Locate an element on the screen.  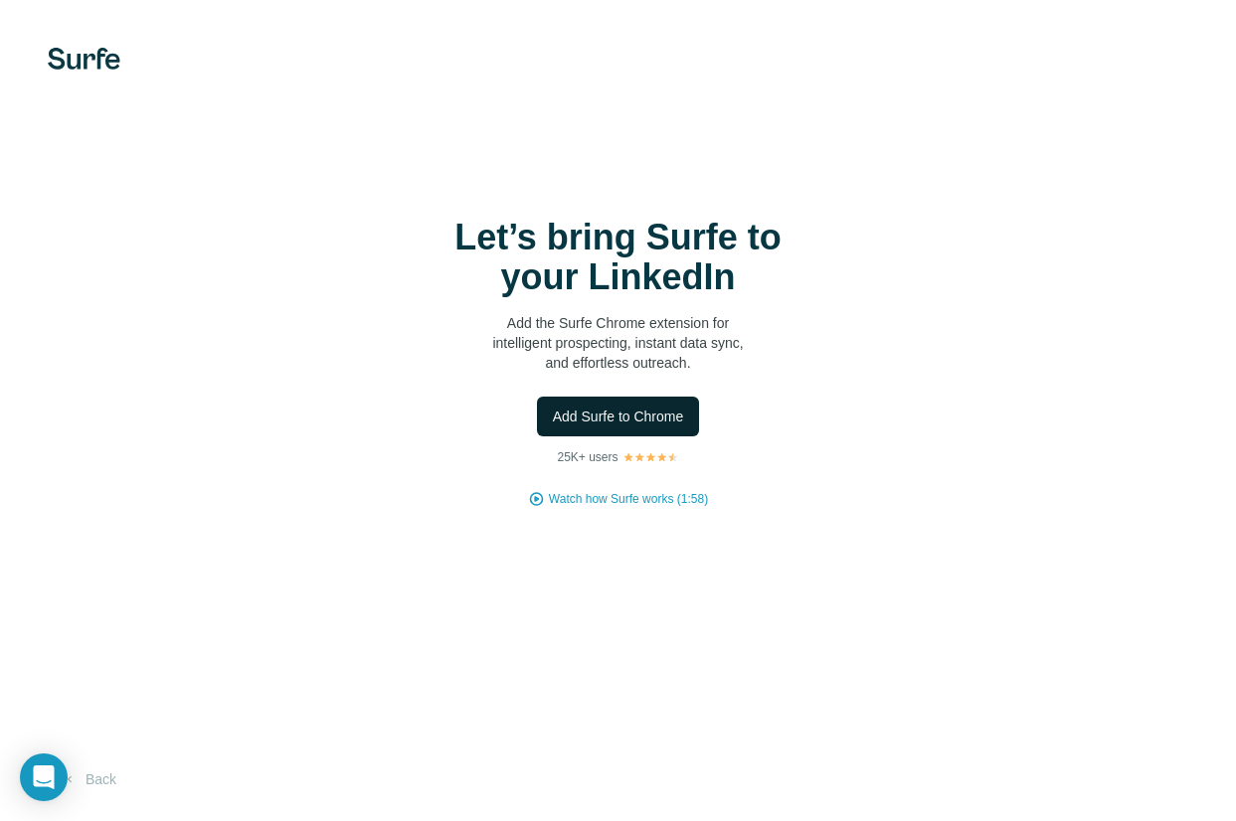
div: Open Intercom Messenger is located at coordinates (44, 777).